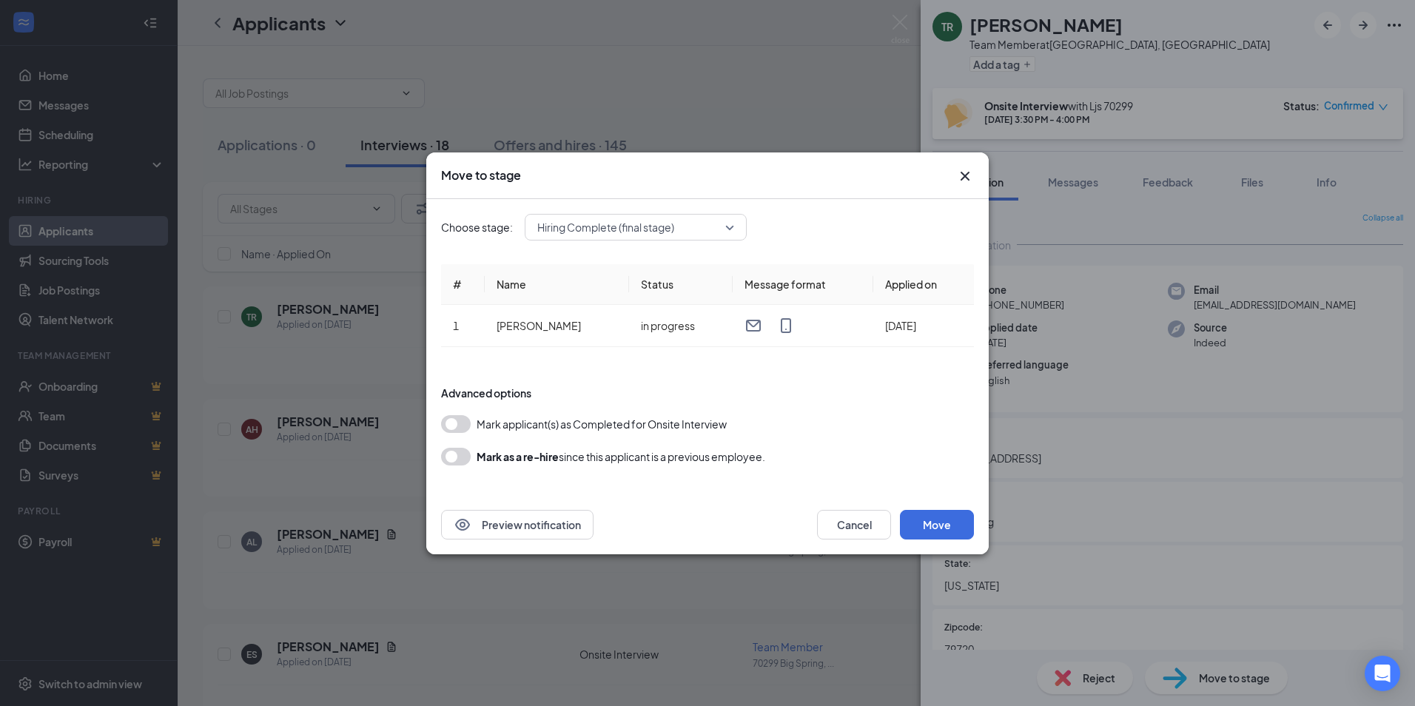  What do you see at coordinates (681, 326) in the screenshot?
I see `td: in progress` at bounding box center [681, 326].